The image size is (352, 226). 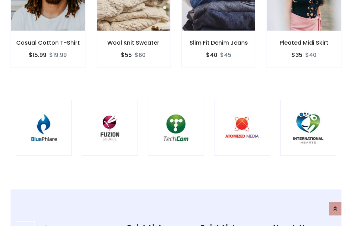 What do you see at coordinates (48, 43) in the screenshot?
I see `h6: Casual Cotton T-Shirt` at bounding box center [48, 43].